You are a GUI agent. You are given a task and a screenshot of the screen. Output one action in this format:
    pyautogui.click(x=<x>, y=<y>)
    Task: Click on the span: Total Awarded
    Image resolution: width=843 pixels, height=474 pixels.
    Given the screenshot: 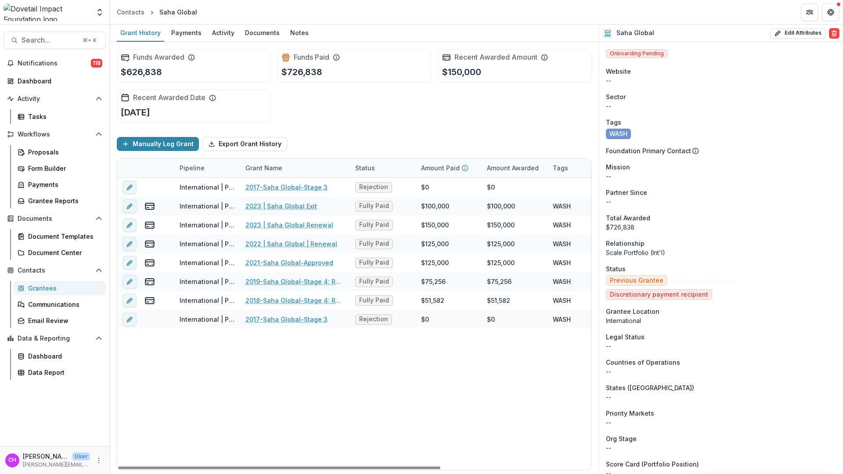 What is the action you would take?
    pyautogui.click(x=628, y=218)
    